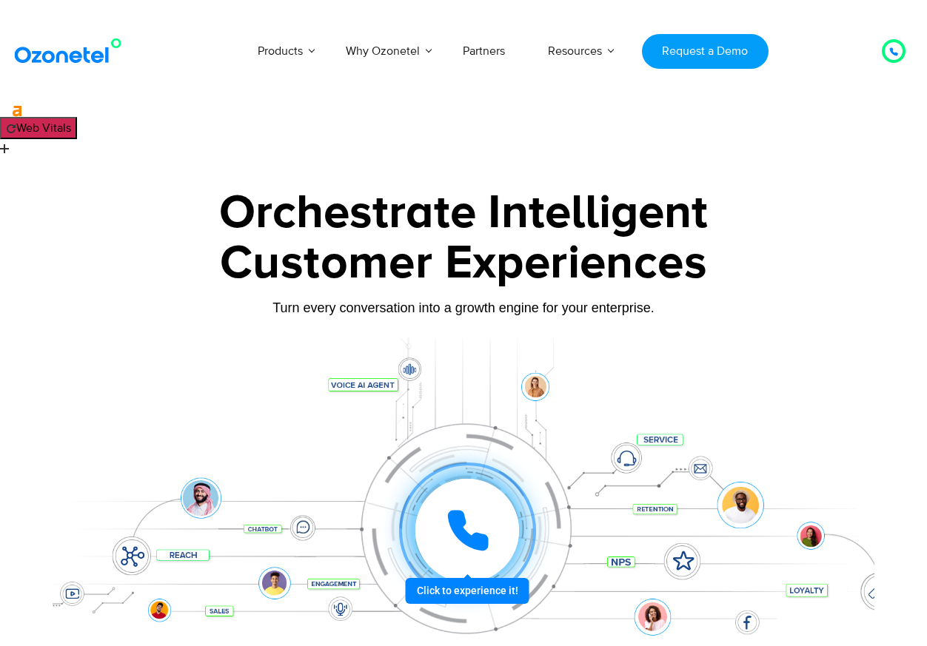 The height and width of the screenshot is (646, 927). Describe the element at coordinates (280, 51) in the screenshot. I see `a: Products` at that location.